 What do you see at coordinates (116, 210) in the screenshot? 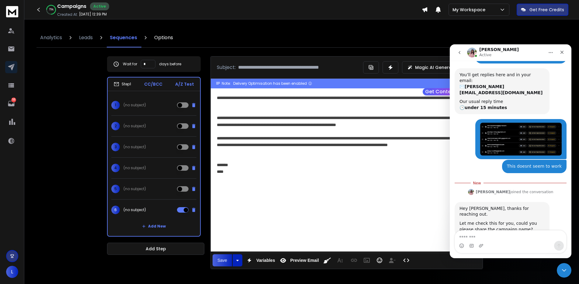
I see `span: 6` at bounding box center [116, 210].